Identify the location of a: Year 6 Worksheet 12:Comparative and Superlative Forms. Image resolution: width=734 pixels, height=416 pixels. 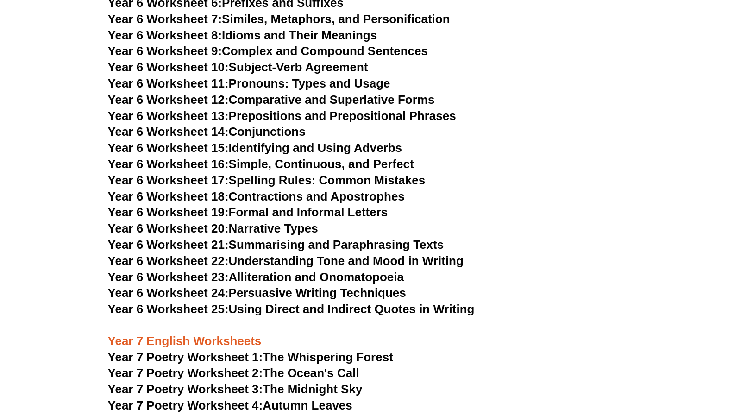
(271, 99).